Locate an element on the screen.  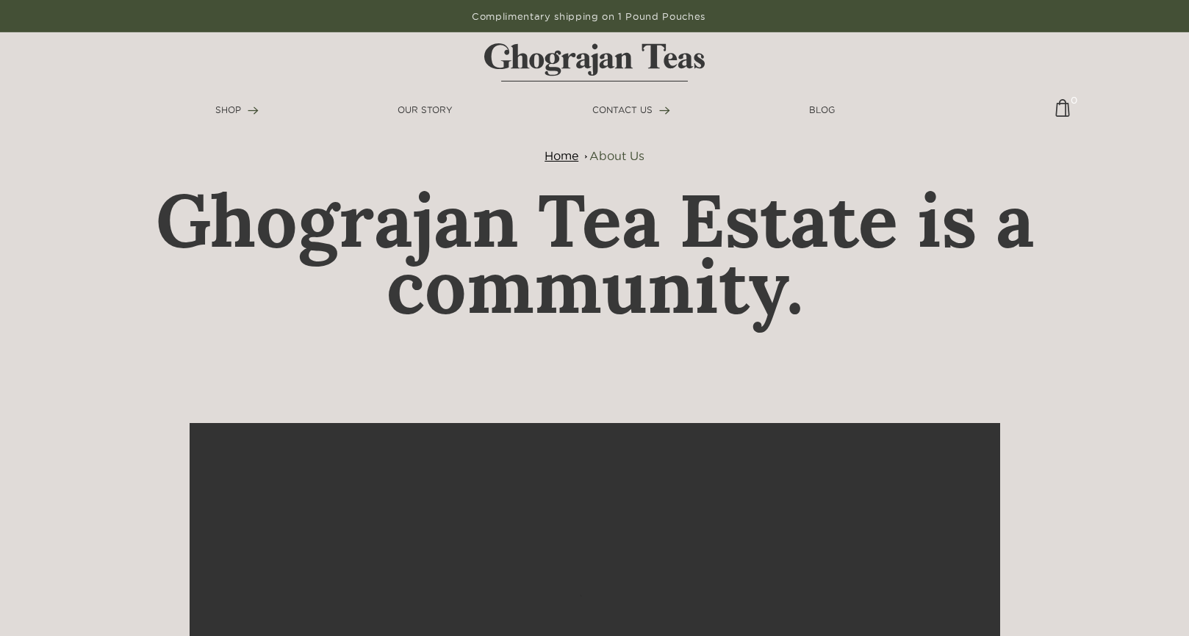
span: 0 is located at coordinates (1074, 96).